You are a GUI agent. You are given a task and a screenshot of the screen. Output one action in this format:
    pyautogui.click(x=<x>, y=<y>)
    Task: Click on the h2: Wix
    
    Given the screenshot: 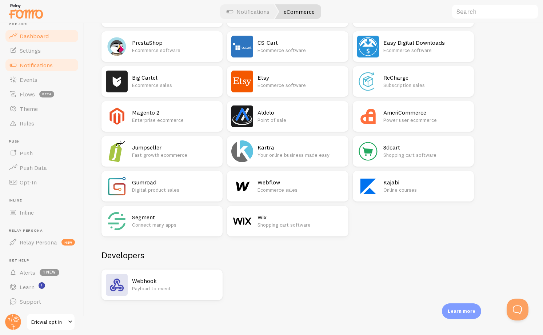 What is the action you would take?
    pyautogui.click(x=300, y=217)
    